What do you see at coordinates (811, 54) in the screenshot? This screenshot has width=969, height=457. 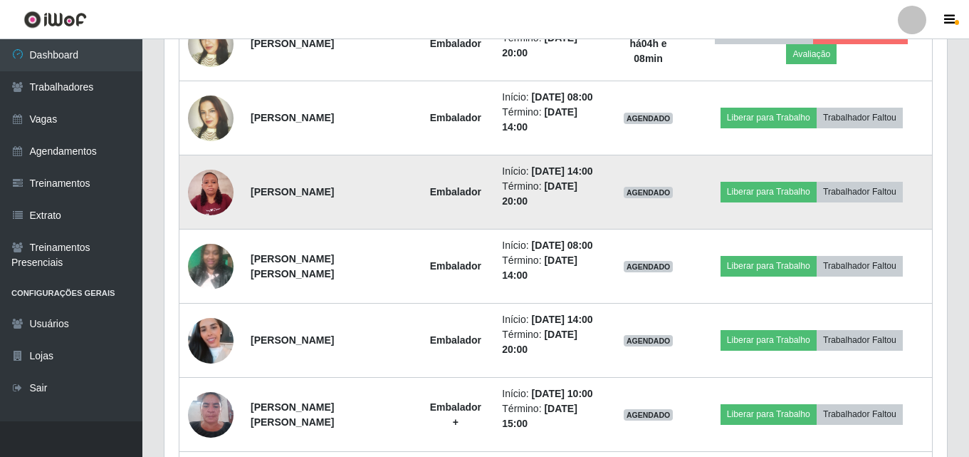 I see `button: Avaliação` at bounding box center [811, 54].